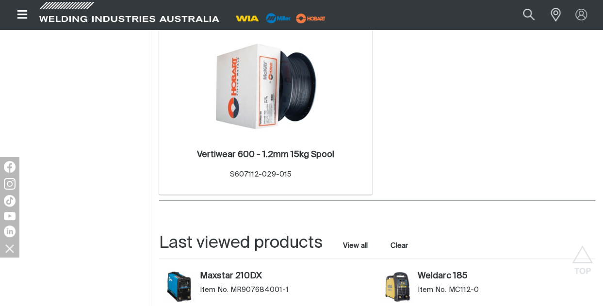 The image size is (603, 306). I want to click on a: Maxstar 210DX, so click(286, 276).